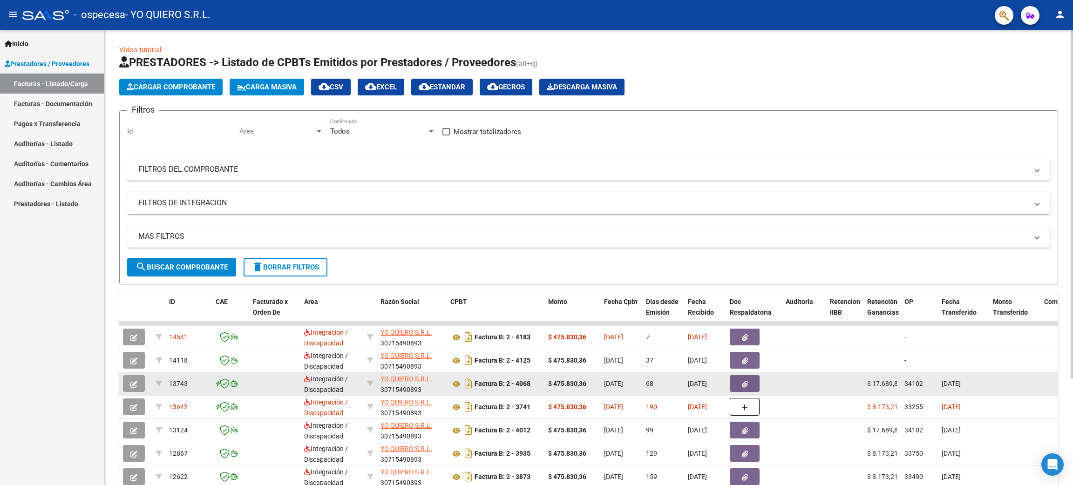 The width and height of the screenshot is (1073, 485). What do you see at coordinates (143, 110) in the screenshot?
I see `h3: Filtros` at bounding box center [143, 110].